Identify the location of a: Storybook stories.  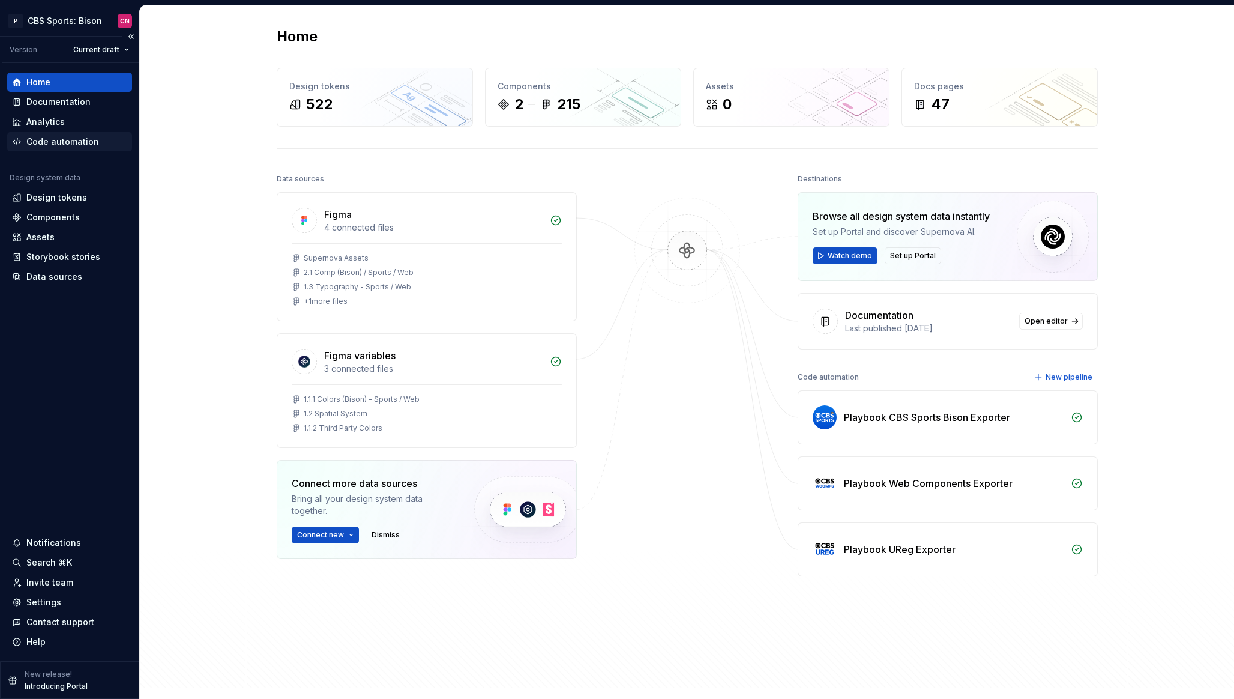
(70, 257).